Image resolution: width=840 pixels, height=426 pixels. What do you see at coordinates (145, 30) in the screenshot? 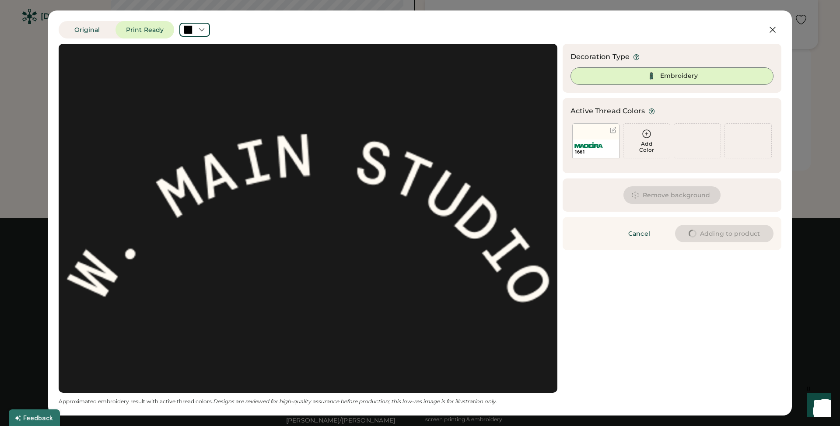
I see `button: Print Ready` at bounding box center [145, 30].